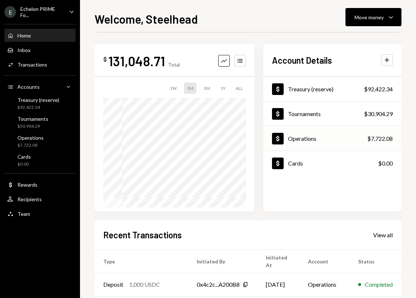 The image size is (416, 298). What do you see at coordinates (239, 88) in the screenshot?
I see `div: ALL` at bounding box center [239, 88].